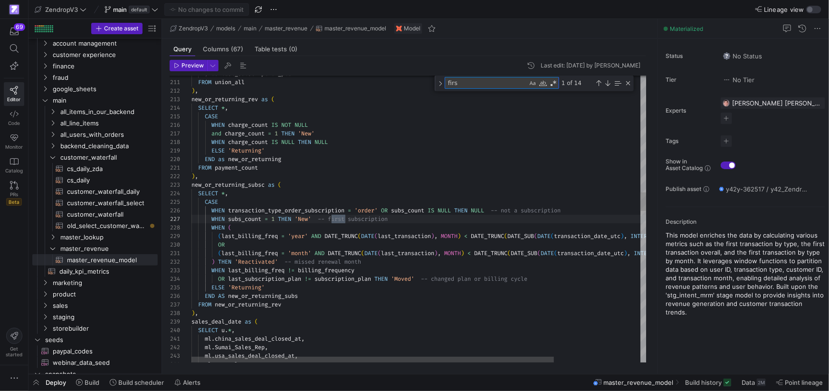 The image size is (829, 391). I want to click on span: (67), so click(237, 49).